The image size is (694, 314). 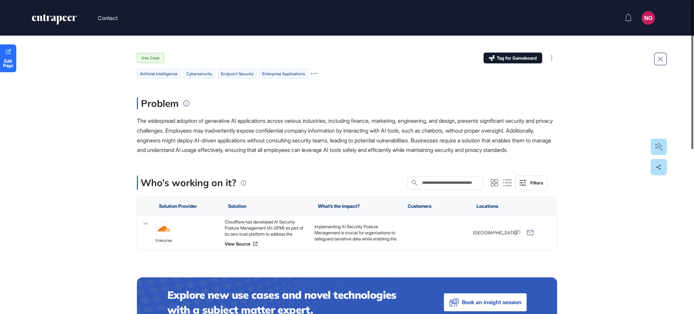 What do you see at coordinates (537, 183) in the screenshot?
I see `div: Filters` at bounding box center [537, 183].